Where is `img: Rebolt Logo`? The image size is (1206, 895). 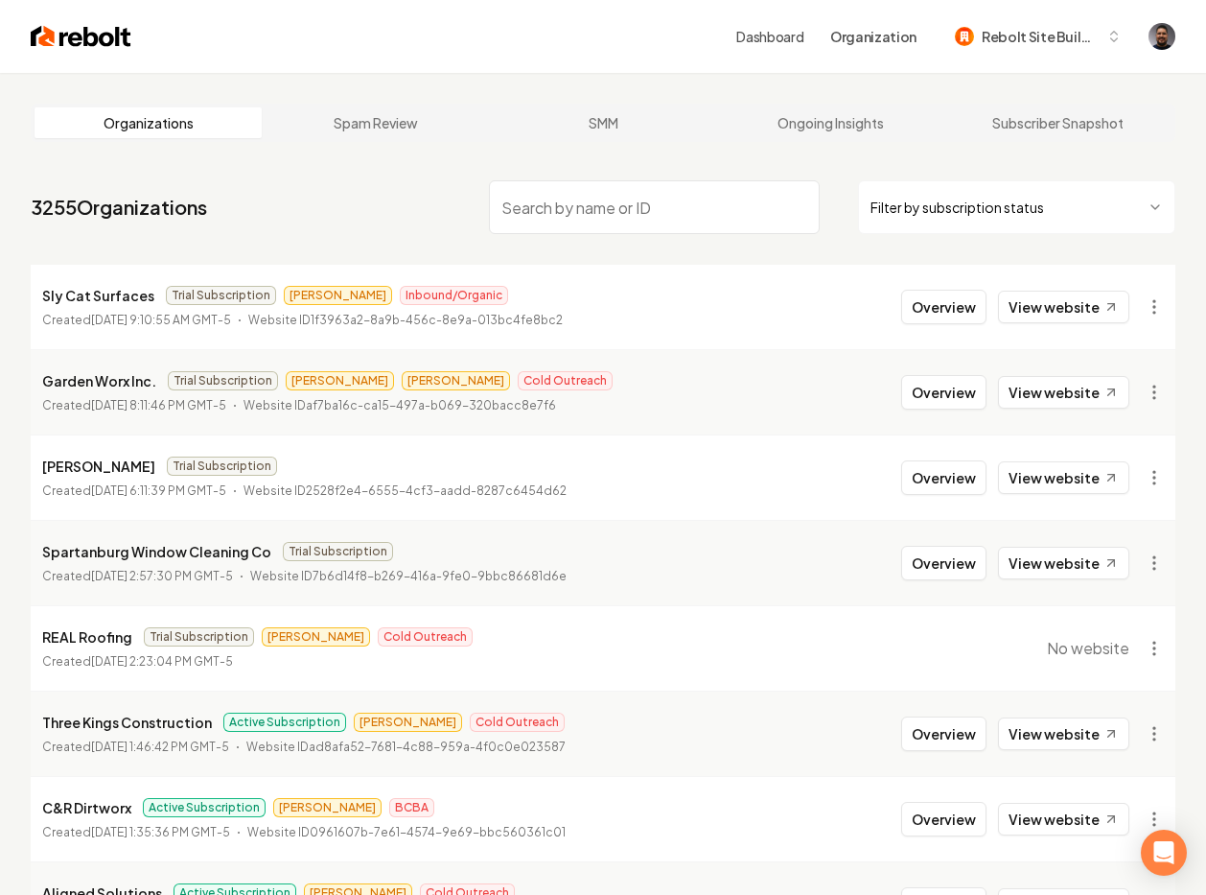
img: Rebolt Logo is located at coordinates (81, 36).